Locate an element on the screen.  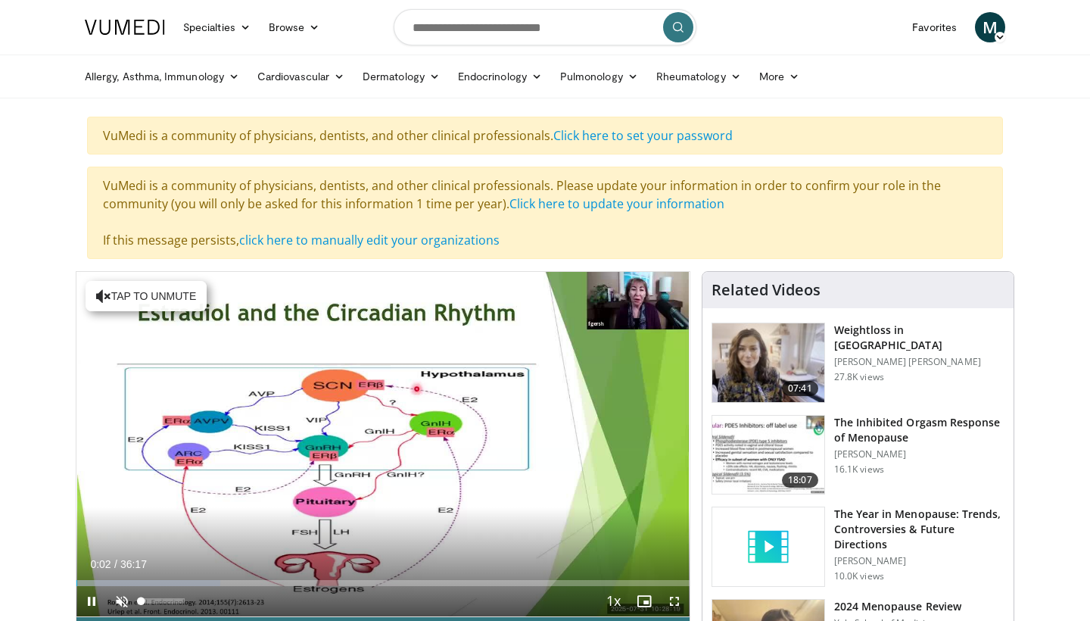
a: Endocrinology is located at coordinates (500, 76).